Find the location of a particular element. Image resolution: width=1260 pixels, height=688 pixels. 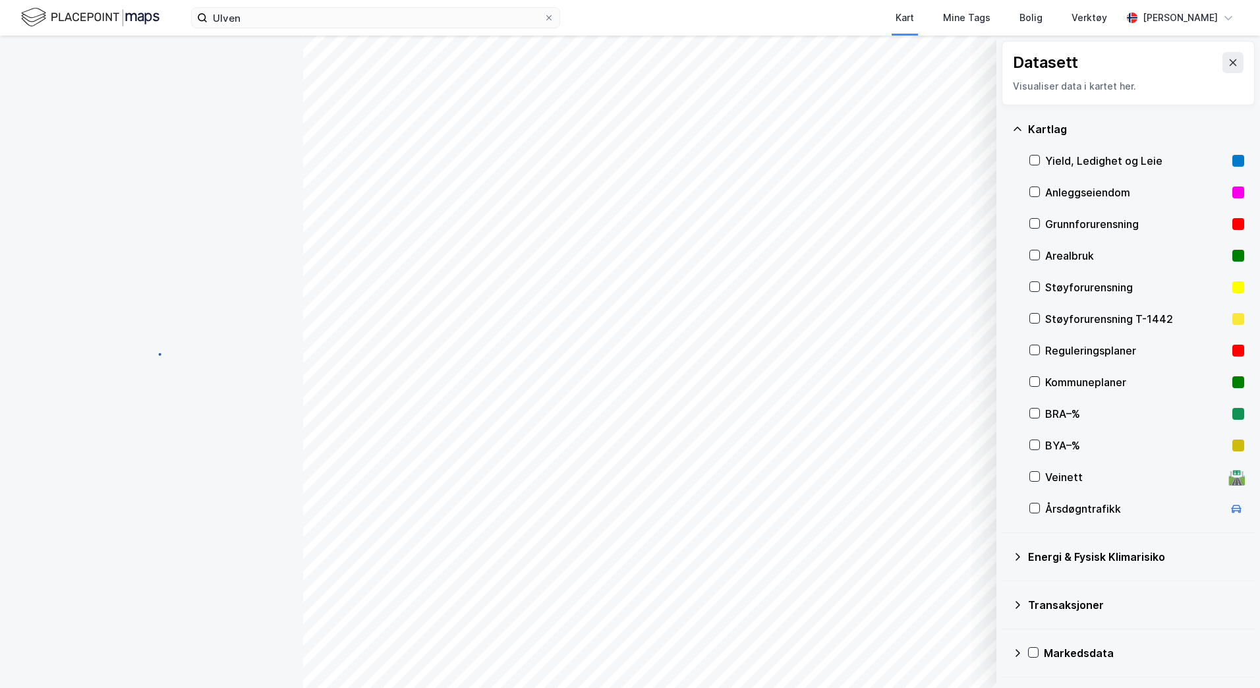

div: Visualiser data i kartet her. is located at coordinates (1129, 86).